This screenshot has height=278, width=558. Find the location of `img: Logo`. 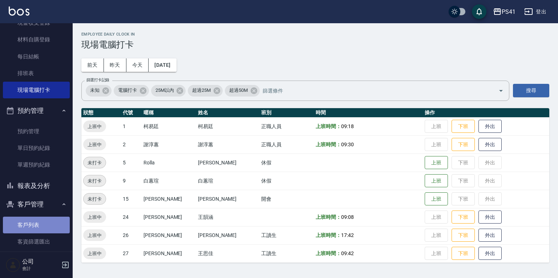

img: Logo is located at coordinates (19, 11).